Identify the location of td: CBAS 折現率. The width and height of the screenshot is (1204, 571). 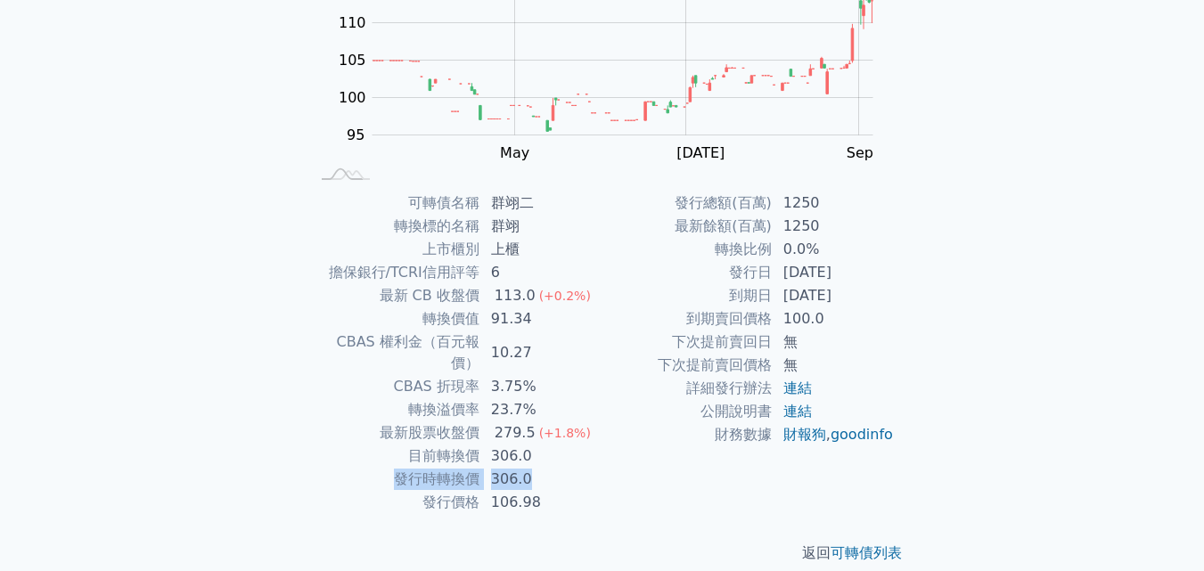
(395, 387).